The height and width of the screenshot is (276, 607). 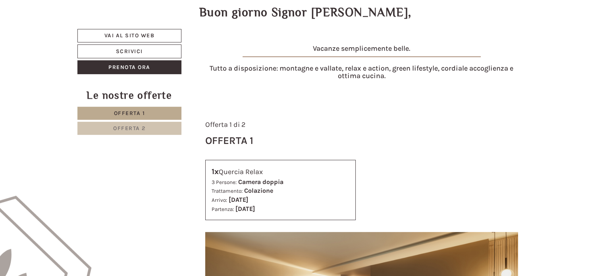 I want to click on div: Le nostre offerte, so click(x=129, y=95).